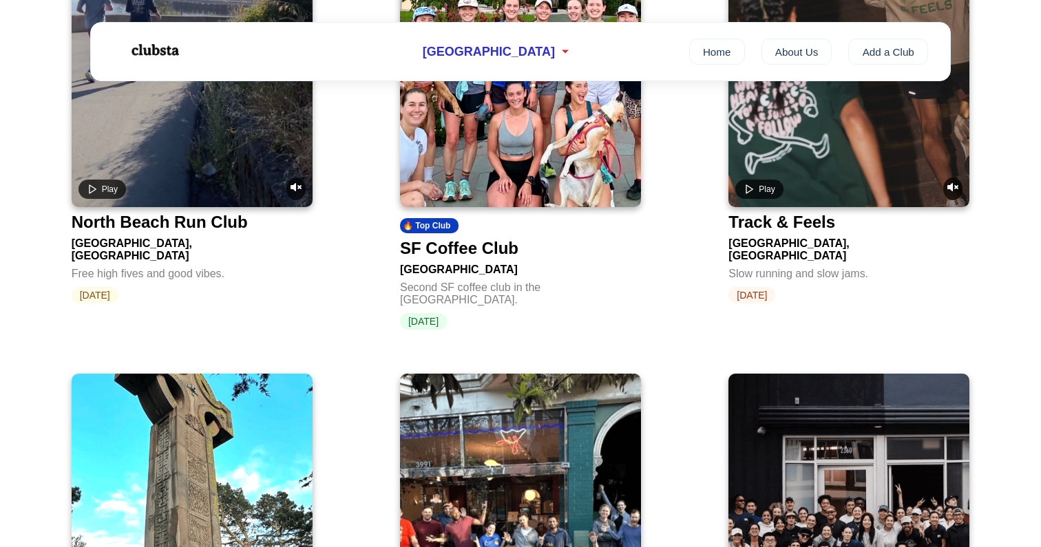 This screenshot has width=1041, height=547. I want to click on div: North Beach Run Club, so click(160, 222).